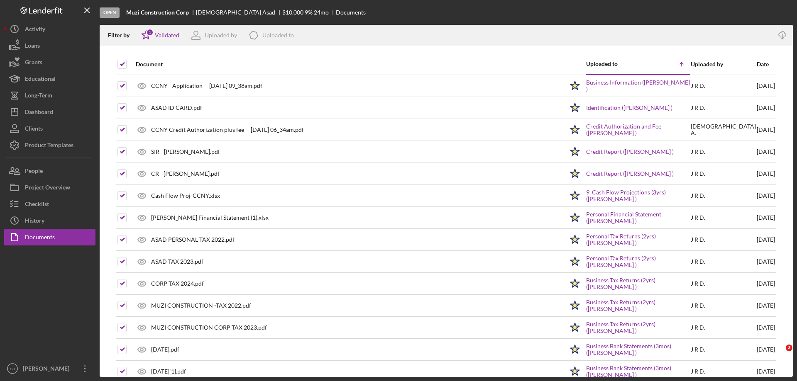  I want to click on div: Open, so click(110, 12).